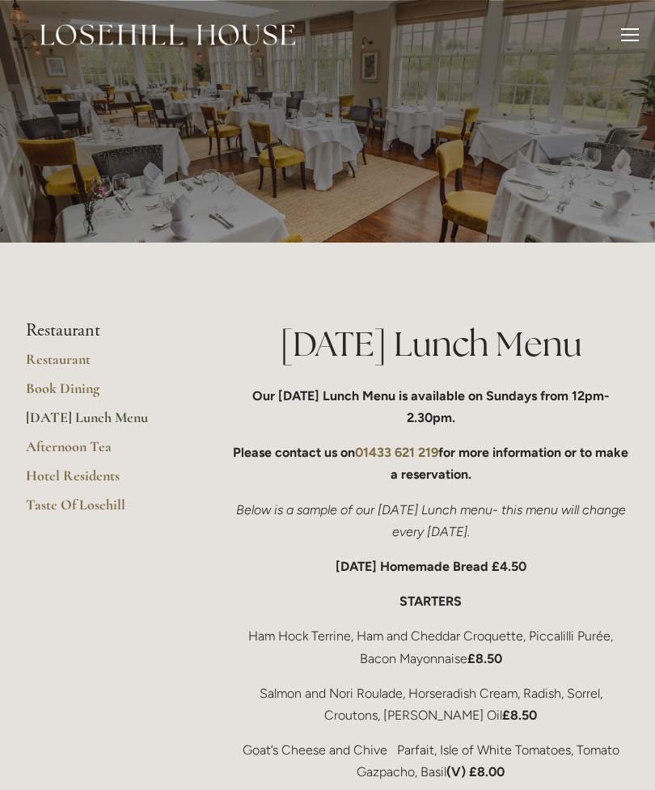 The width and height of the screenshot is (655, 790). What do you see at coordinates (430, 600) in the screenshot?
I see `strong: STARTERS` at bounding box center [430, 600].